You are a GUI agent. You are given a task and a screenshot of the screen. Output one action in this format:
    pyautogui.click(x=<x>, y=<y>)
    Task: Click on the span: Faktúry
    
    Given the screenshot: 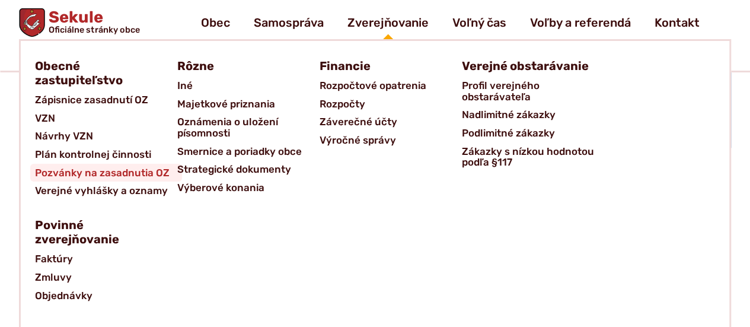 What is the action you would take?
    pyautogui.click(x=54, y=258)
    